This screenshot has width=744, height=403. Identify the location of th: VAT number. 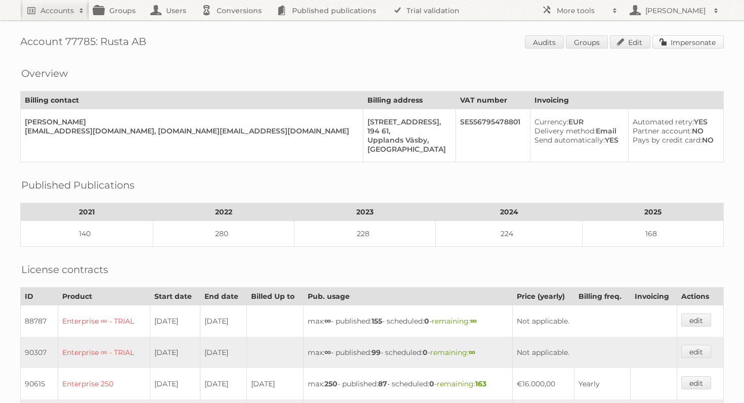
(493, 100).